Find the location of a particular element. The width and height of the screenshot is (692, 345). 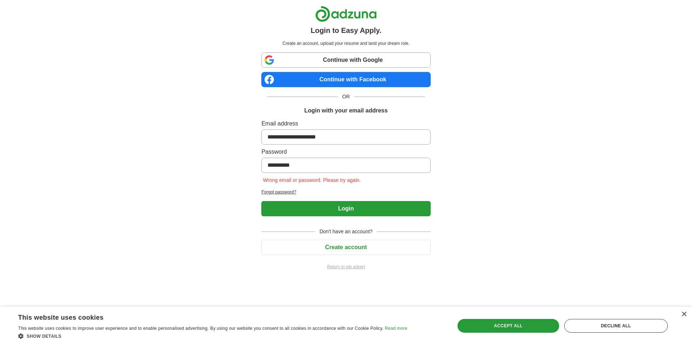

a: Forgot password? is located at coordinates (345, 192).